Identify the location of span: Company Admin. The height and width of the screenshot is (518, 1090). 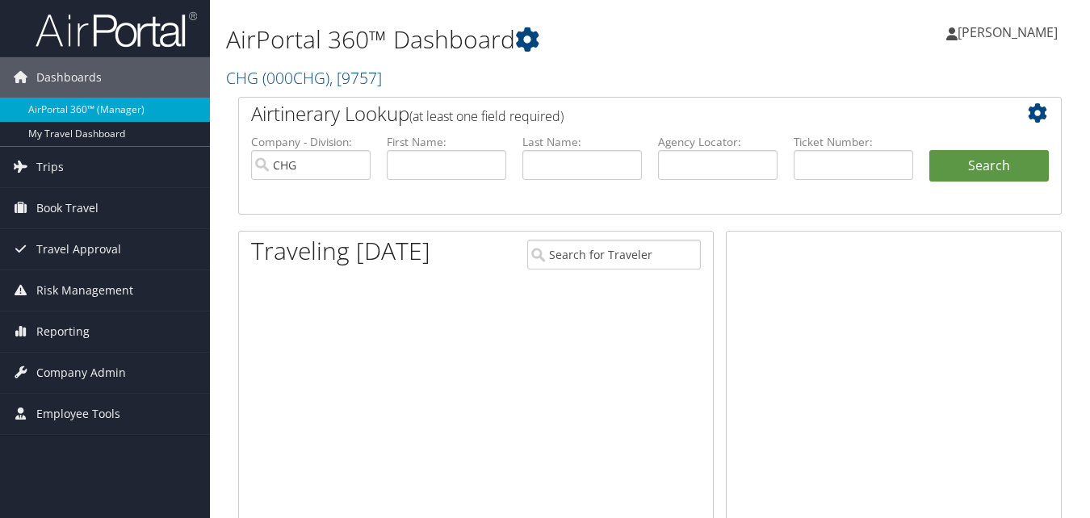
(81, 373).